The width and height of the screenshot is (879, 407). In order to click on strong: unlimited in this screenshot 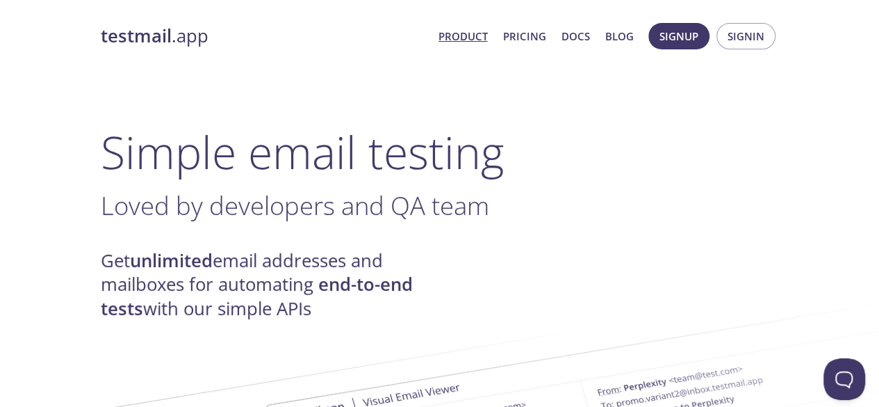, I will do `click(171, 260)`.